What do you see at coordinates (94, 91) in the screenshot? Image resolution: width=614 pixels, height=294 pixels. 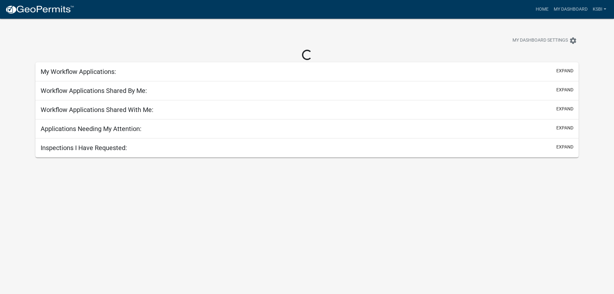 I see `h5: Workflow Applications Shared By Me:` at bounding box center [94, 91].